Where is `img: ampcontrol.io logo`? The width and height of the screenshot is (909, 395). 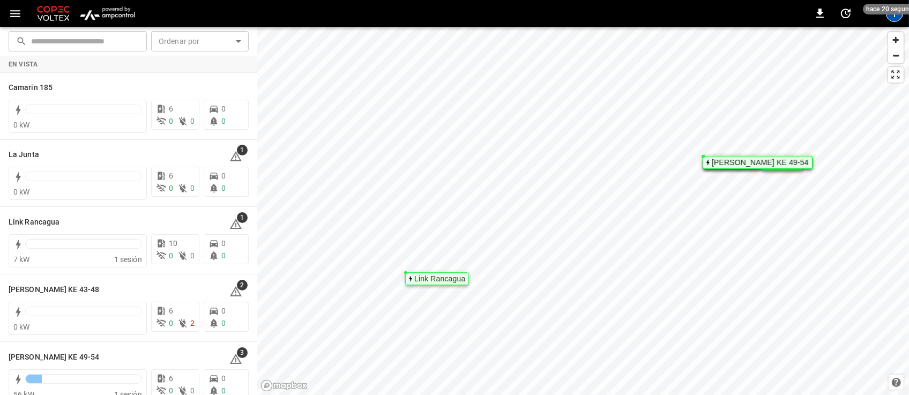 img: ampcontrol.io logo is located at coordinates (107, 13).